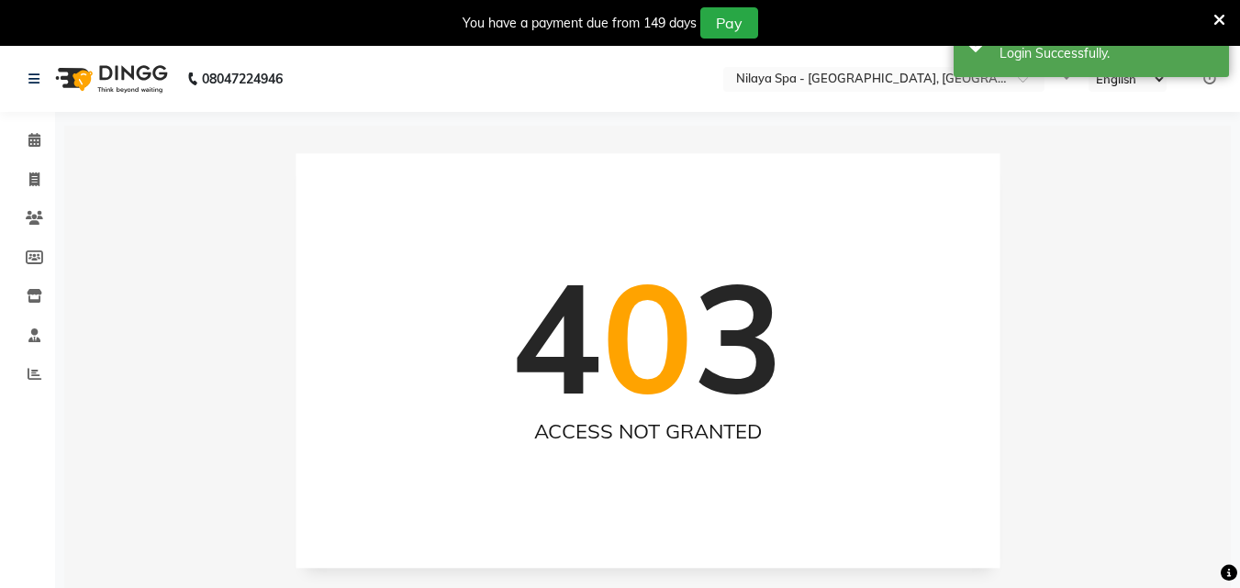 Image resolution: width=1240 pixels, height=588 pixels. Describe the element at coordinates (242, 79) in the screenshot. I see `b: 08047224946` at that location.